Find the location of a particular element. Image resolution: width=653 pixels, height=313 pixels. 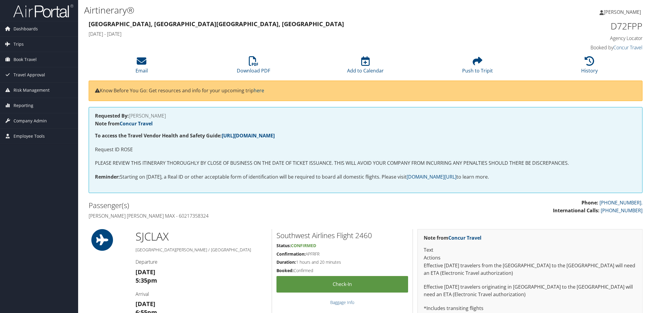

strong: Status: is located at coordinates (284, 245).